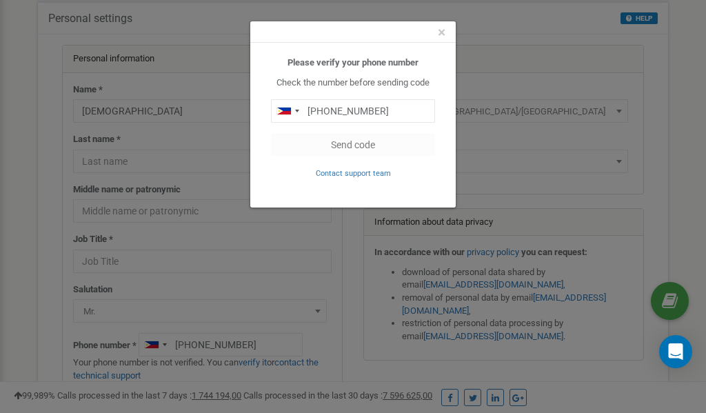 The width and height of the screenshot is (706, 413). I want to click on b: Please verify your phone number, so click(353, 62).